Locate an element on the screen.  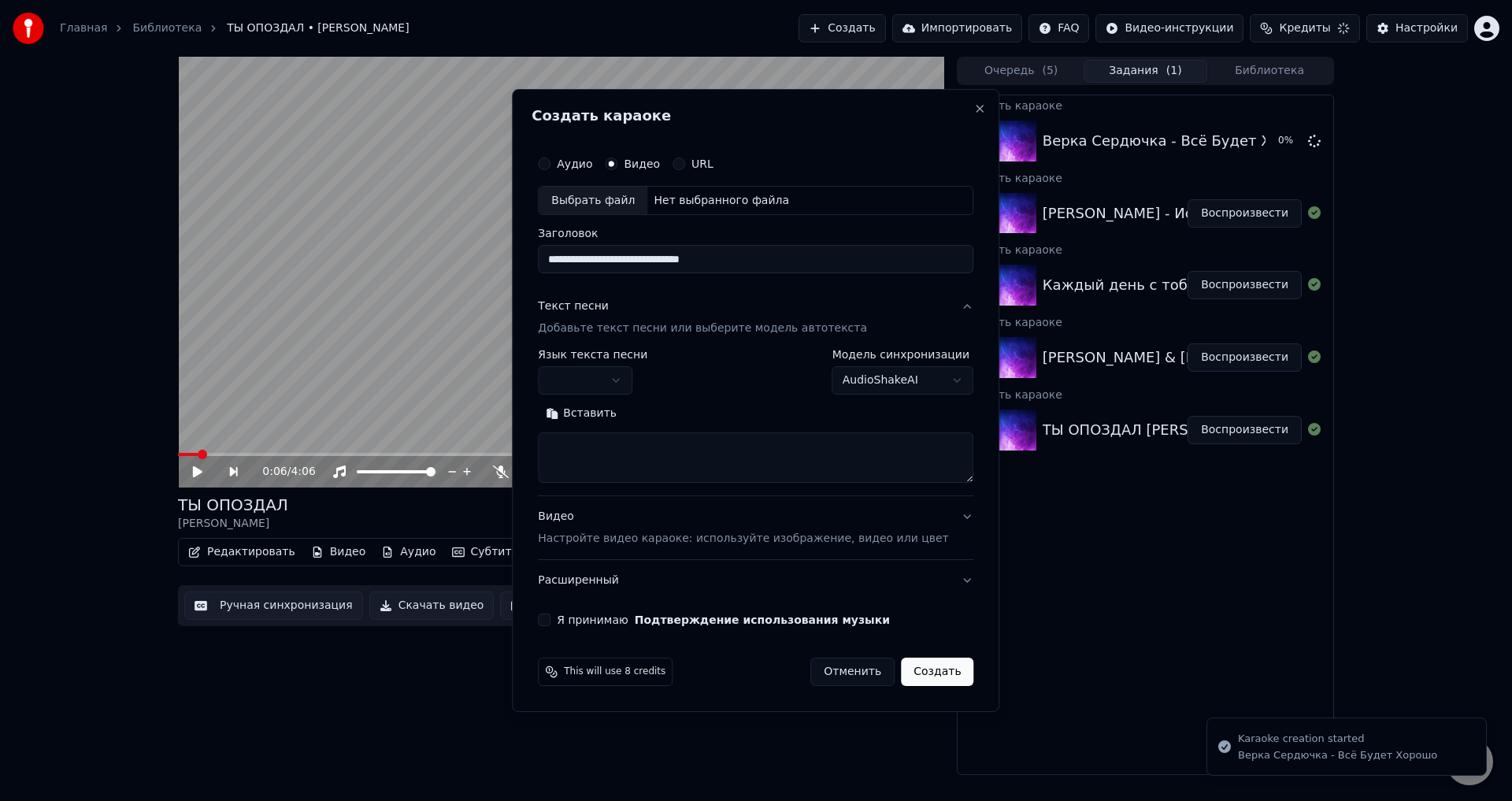
button: Расширенный is located at coordinates (755, 580).